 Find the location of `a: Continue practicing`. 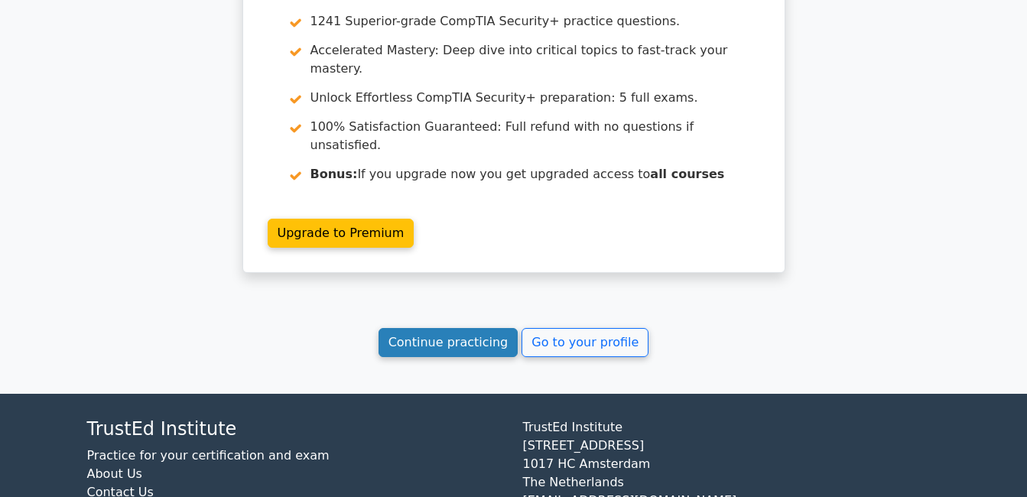

a: Continue practicing is located at coordinates (448, 343).